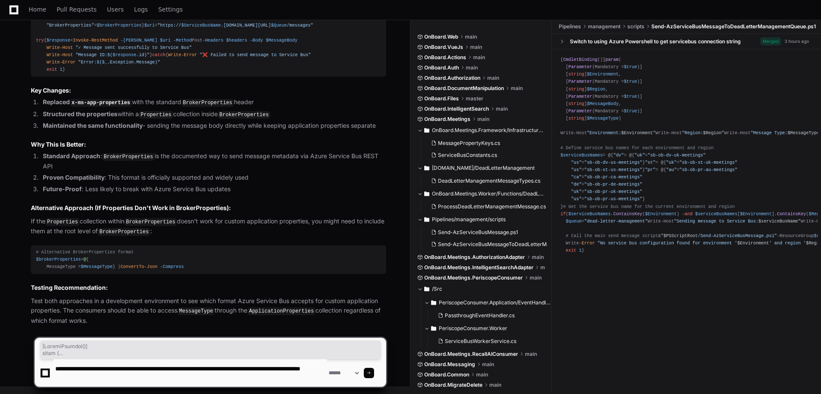 The height and width of the screenshot is (394, 821). Describe the element at coordinates (596, 89) in the screenshot. I see `span: $Region` at that location.